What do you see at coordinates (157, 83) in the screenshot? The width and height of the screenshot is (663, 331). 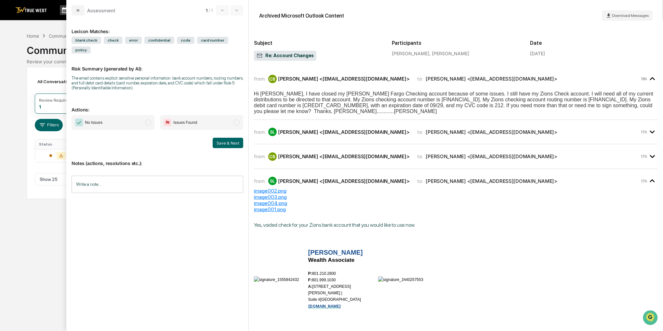 I see `div: The email contains explicit sensitive personal information: bank account numbers, routing numbers...` at bounding box center [157, 83].